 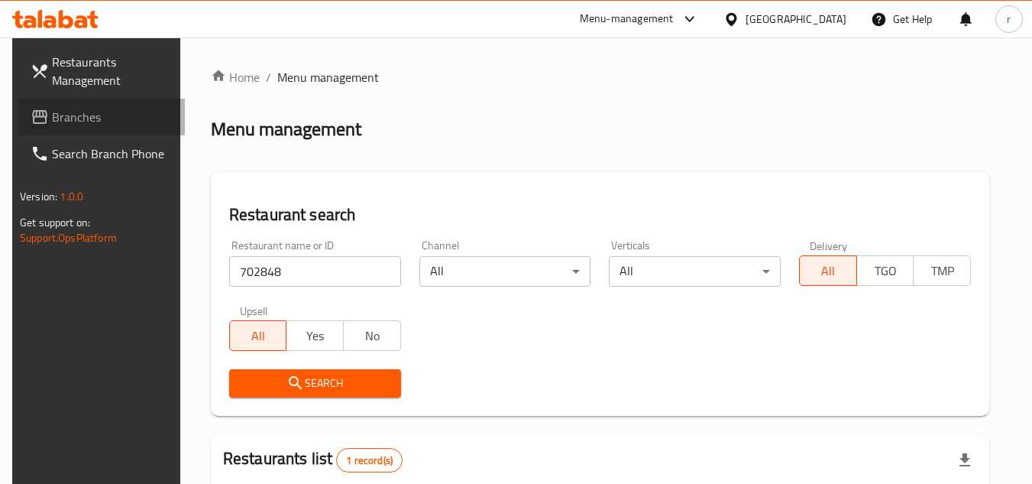 I want to click on h2: Restaurants list, so click(x=313, y=459).